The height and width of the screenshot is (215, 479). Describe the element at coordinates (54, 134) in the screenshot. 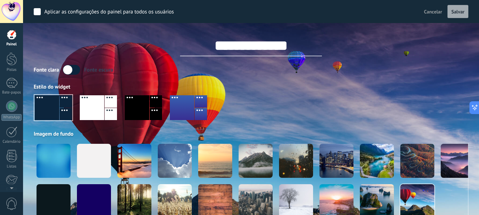

I see `font: Imagem de fundo` at that location.